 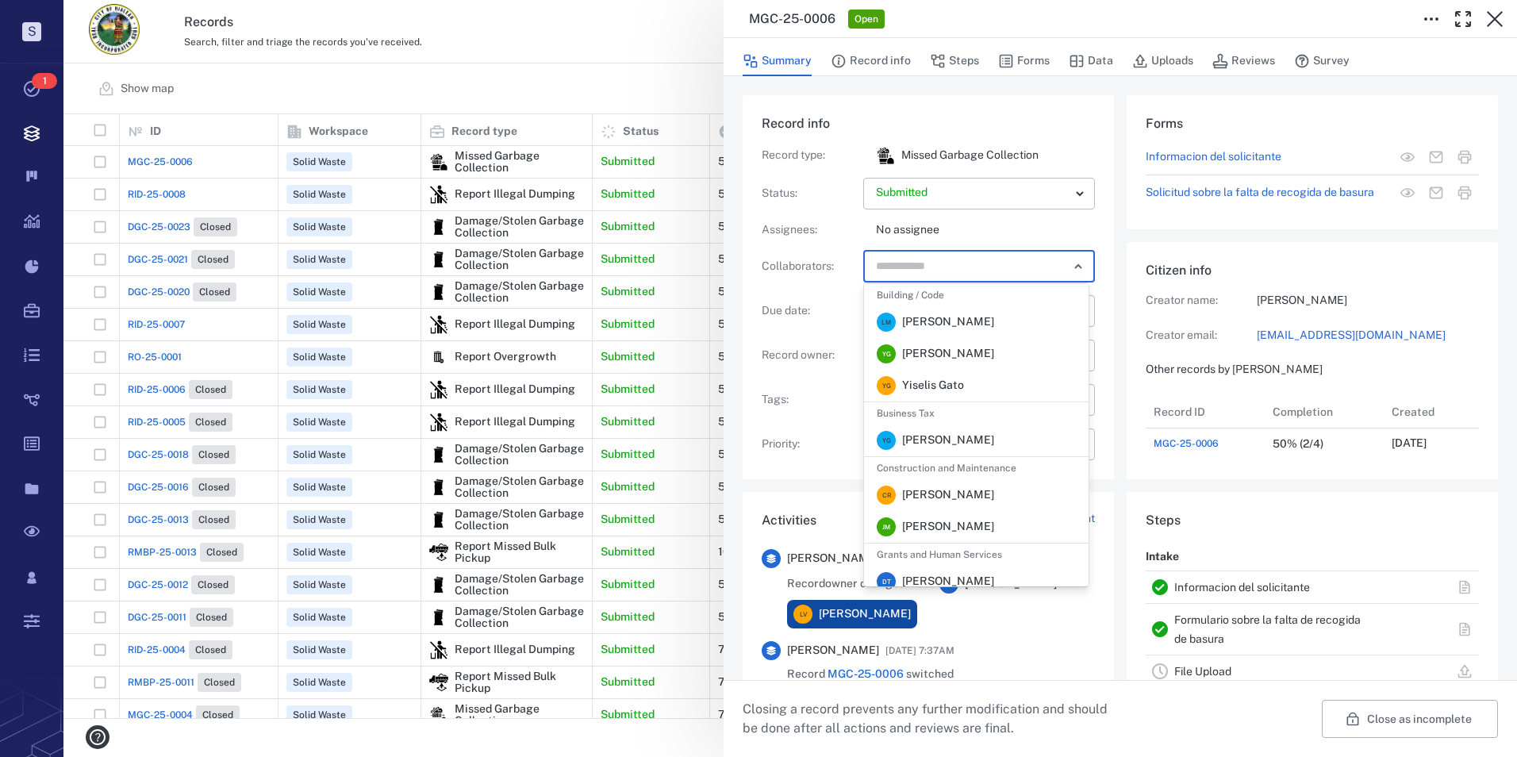 I want to click on p: Collaborators :, so click(x=809, y=267).